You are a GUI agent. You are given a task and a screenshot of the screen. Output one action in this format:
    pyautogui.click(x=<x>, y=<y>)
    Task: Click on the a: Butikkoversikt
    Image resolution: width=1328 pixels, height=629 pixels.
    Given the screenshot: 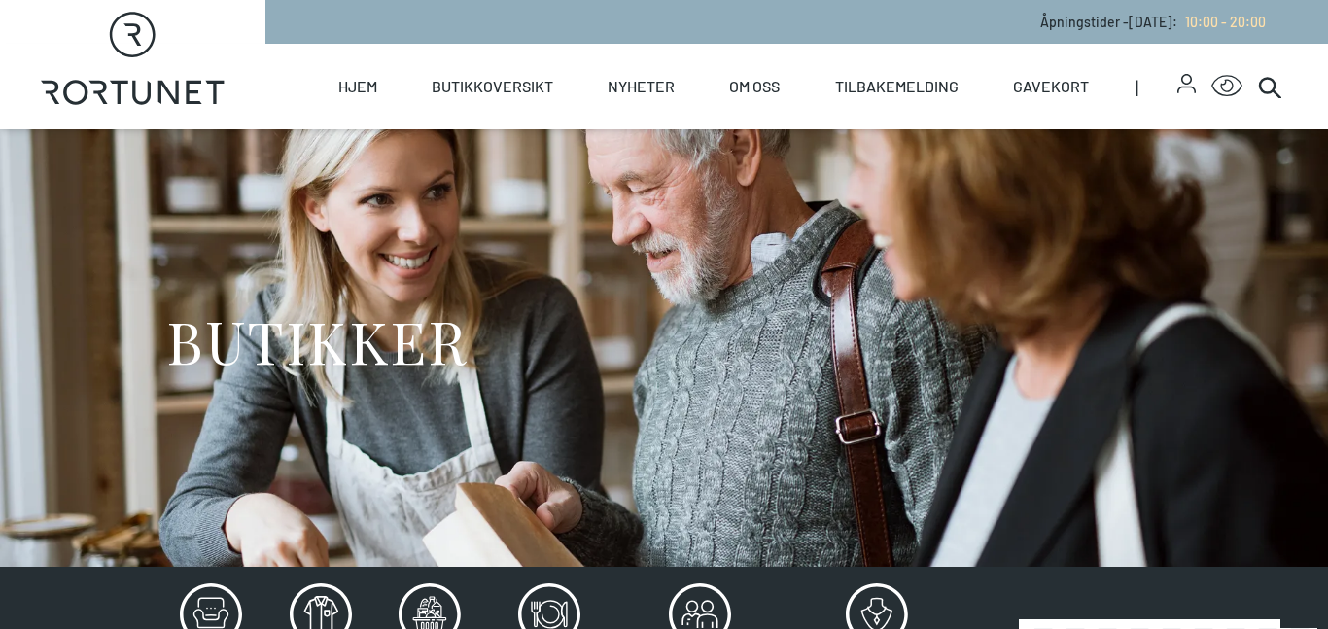 What is the action you would take?
    pyautogui.click(x=492, y=87)
    